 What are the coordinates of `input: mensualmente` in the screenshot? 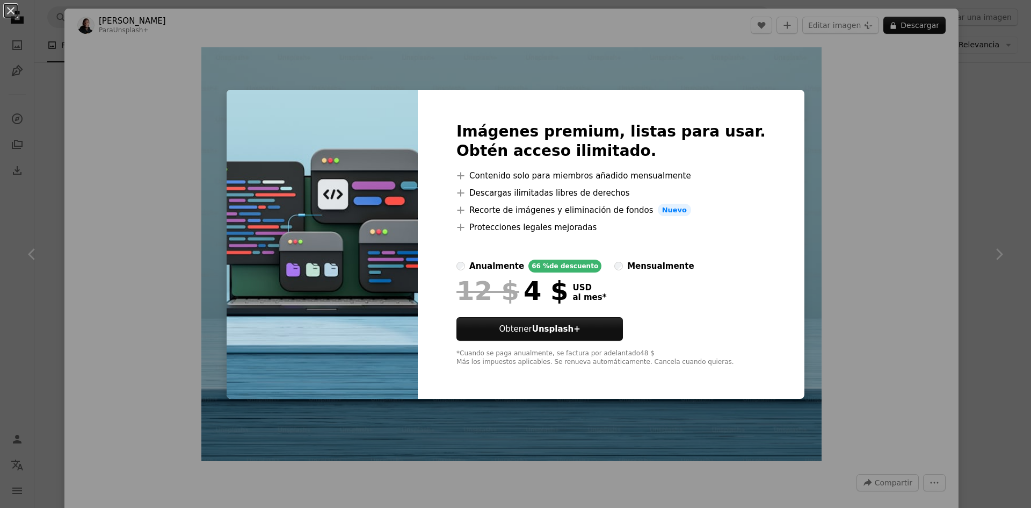 It's located at (619, 266).